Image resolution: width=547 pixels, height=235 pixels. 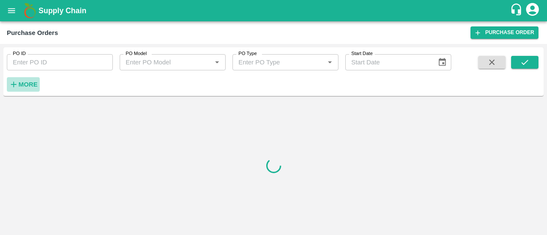 I want to click on img: logo, so click(x=30, y=11).